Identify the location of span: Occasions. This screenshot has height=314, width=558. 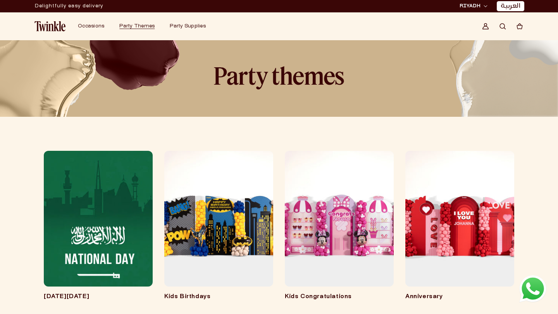
(91, 26).